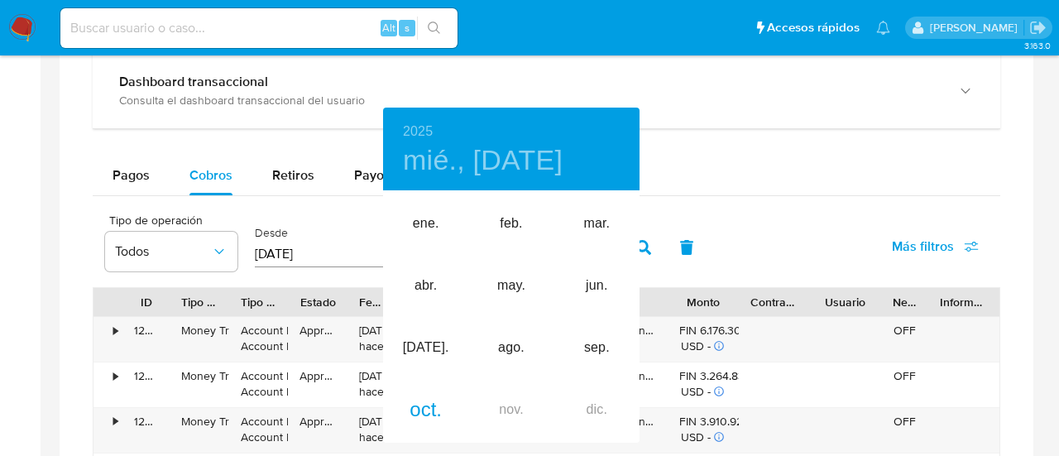  Describe the element at coordinates (425, 223) in the screenshot. I see `div: ene.` at that location.